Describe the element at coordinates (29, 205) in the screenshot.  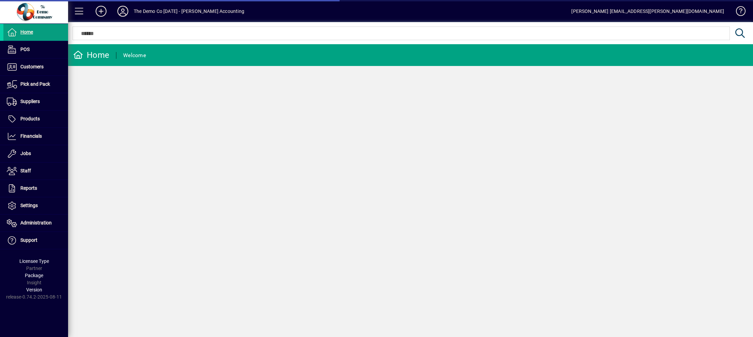
I see `span: Settings` at that location.